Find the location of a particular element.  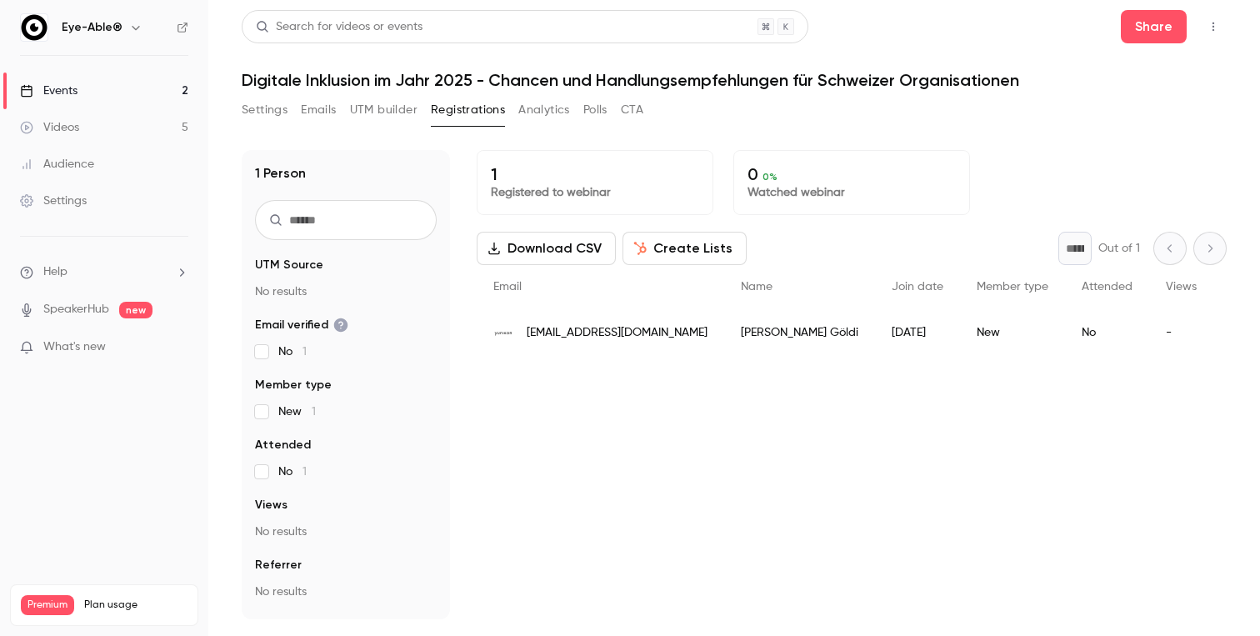

span: Help is located at coordinates (55, 272).